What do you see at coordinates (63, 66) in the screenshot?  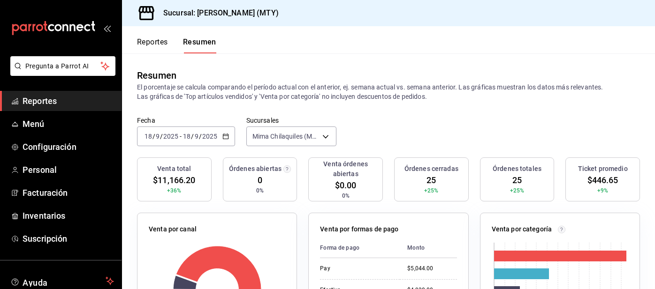 I see `button: Pregunta a Parrot AI` at bounding box center [63, 66].